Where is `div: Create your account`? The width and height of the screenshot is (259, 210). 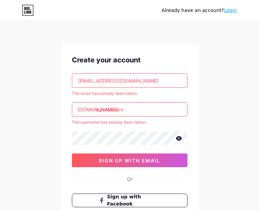 div: Create your account is located at coordinates (129, 60).